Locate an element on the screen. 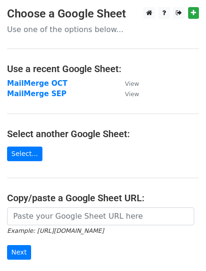 The image size is (206, 271). a: Select... is located at coordinates (24, 154).